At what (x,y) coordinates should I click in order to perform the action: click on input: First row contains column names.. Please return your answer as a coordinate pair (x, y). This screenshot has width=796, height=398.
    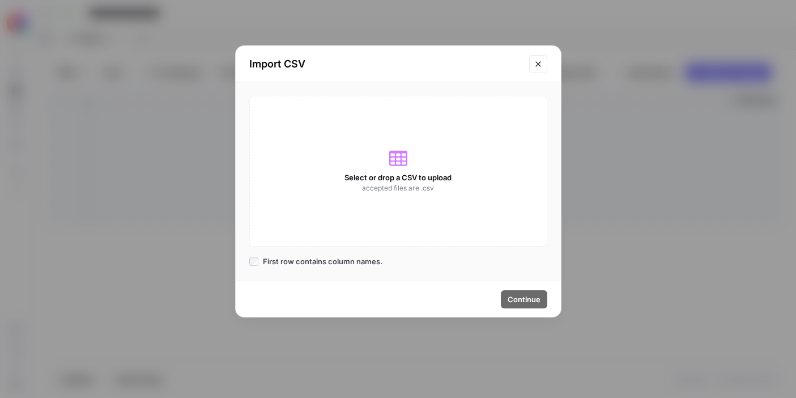
    Looking at the image, I should click on (254, 261).